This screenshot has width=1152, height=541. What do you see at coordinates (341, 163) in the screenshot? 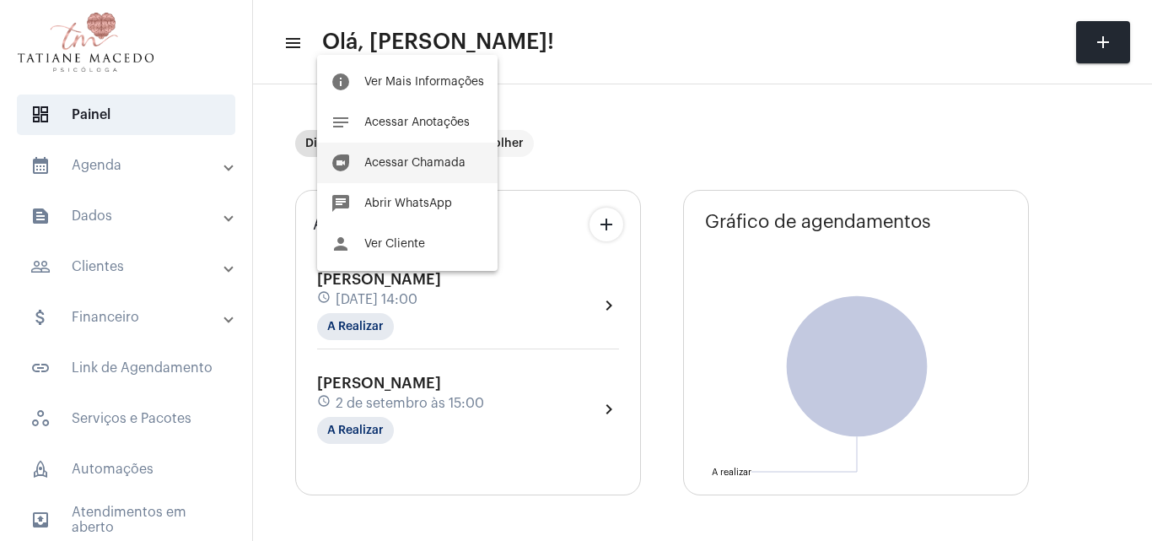
I see `mat-icon: duo` at bounding box center [341, 163].